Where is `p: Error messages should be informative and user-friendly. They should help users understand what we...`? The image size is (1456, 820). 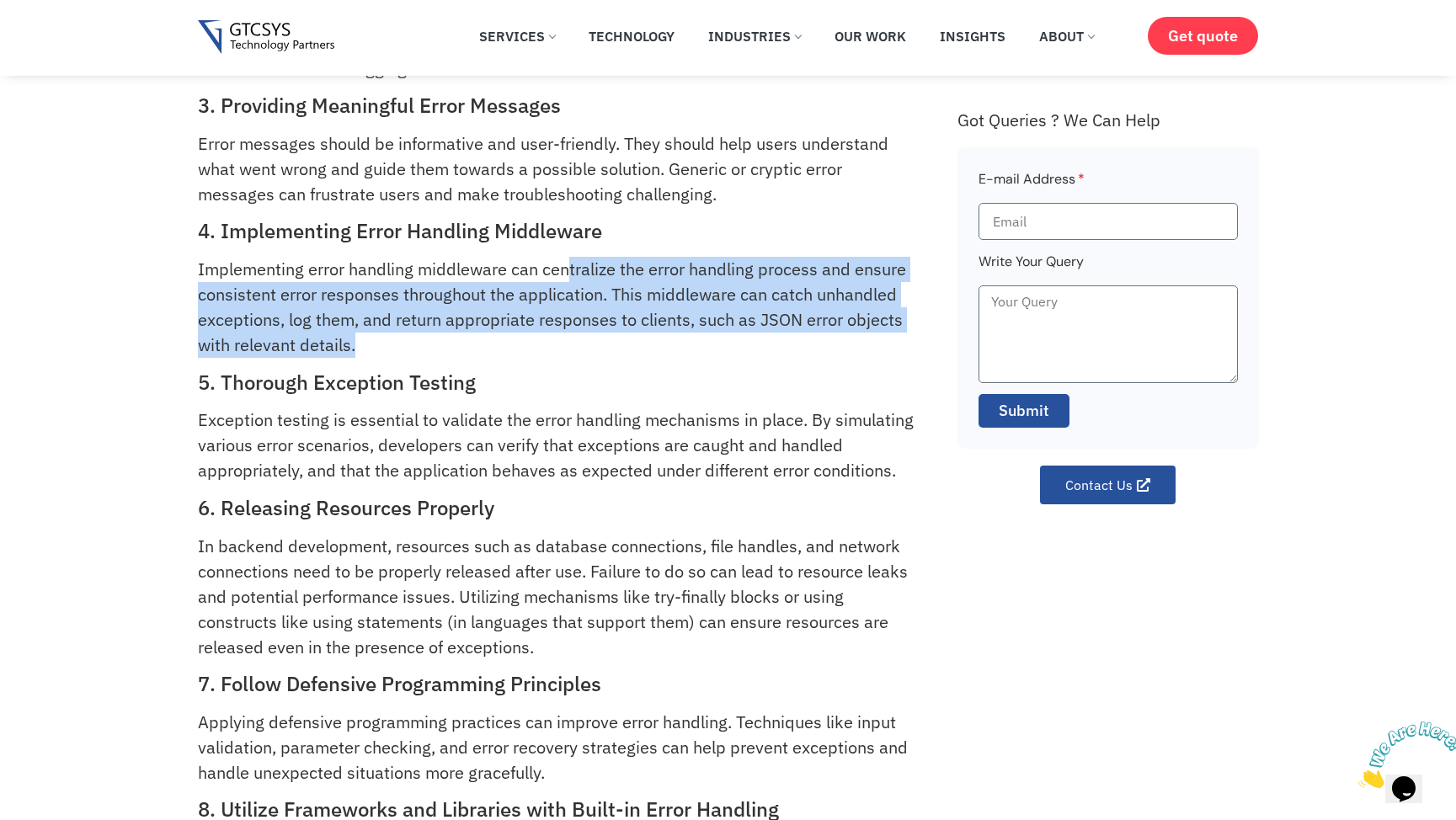
p: Error messages should be informative and user-friendly. They should help users understand what we... is located at coordinates (558, 170).